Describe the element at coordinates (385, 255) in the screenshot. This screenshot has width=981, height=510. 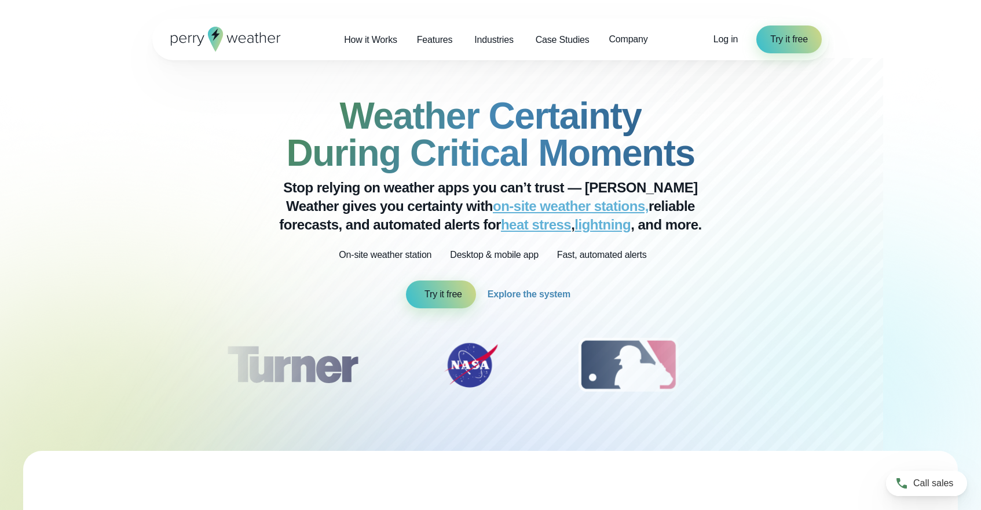
I see `p: On-site weather station` at that location.